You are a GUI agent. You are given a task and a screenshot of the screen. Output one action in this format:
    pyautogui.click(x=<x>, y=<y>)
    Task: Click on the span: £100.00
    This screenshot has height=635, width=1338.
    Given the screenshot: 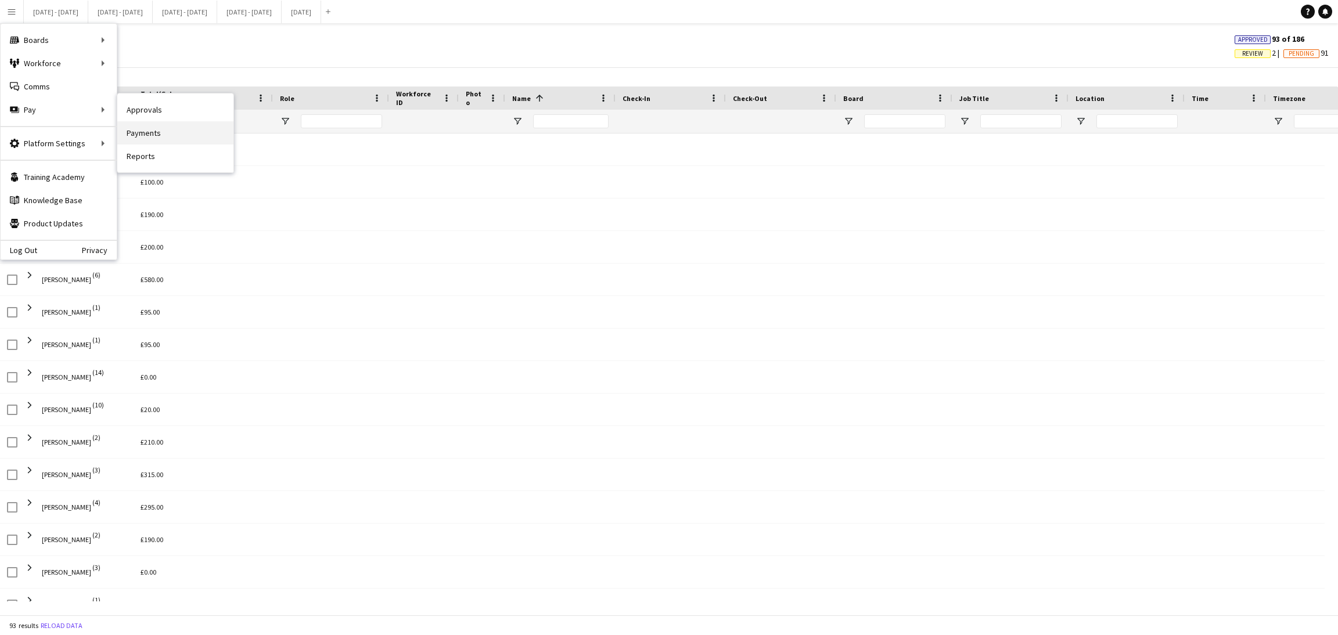 What is the action you would take?
    pyautogui.click(x=152, y=182)
    